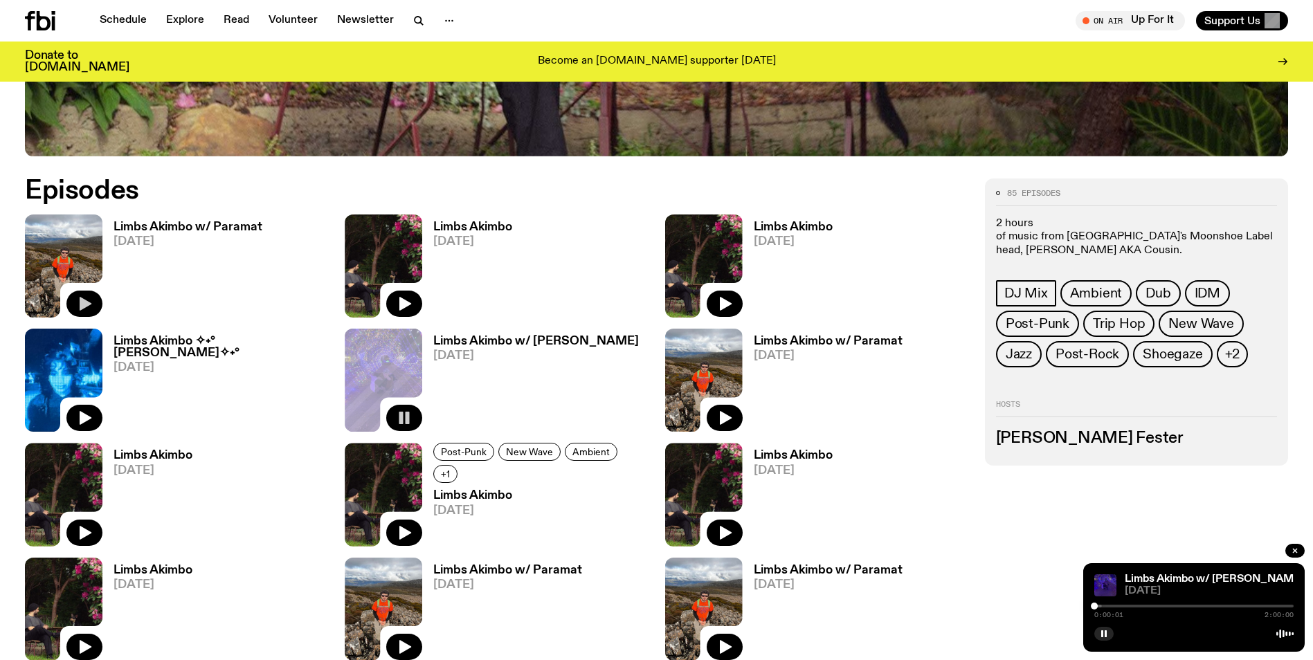 Image resolution: width=1313 pixels, height=660 pixels. What do you see at coordinates (445, 474) in the screenshot?
I see `span: +1` at bounding box center [445, 474].